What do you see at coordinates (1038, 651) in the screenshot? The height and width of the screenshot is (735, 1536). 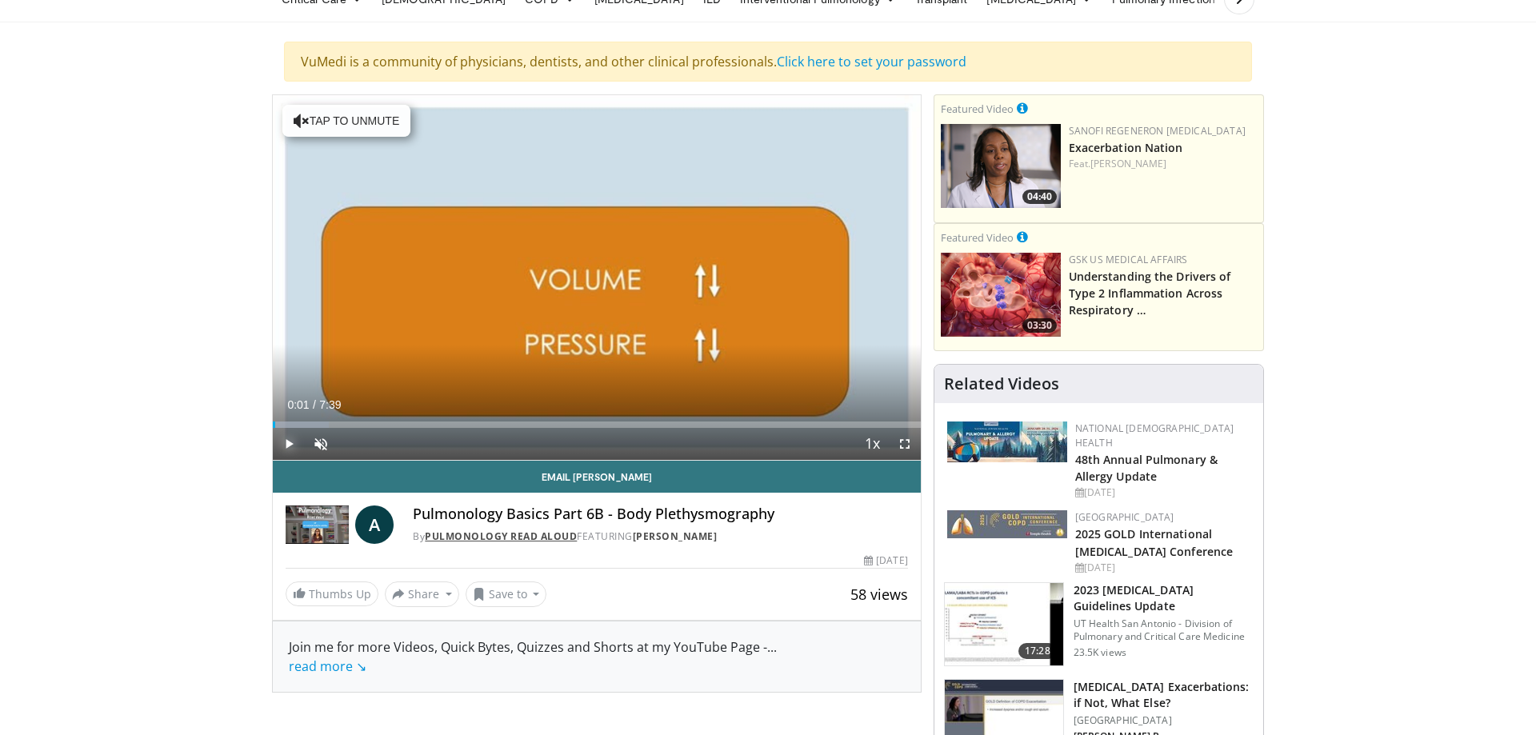 I see `span: 17:28` at bounding box center [1038, 651].